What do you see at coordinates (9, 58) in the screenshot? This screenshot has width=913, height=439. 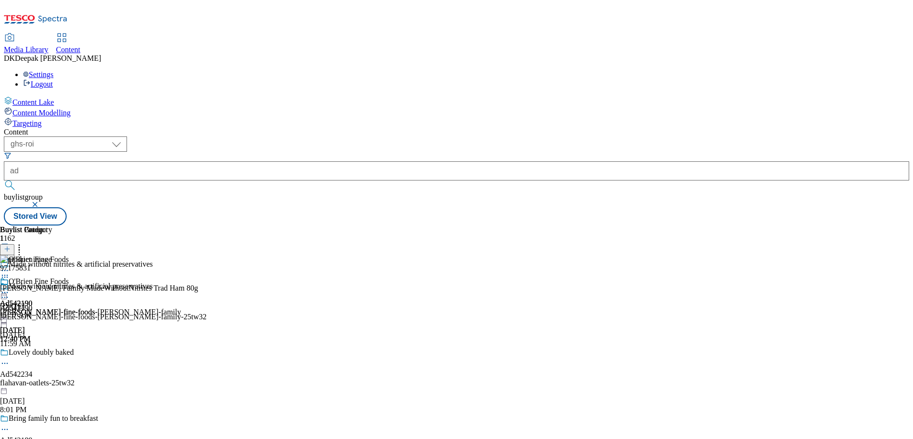 I see `span: DK` at bounding box center [9, 58].